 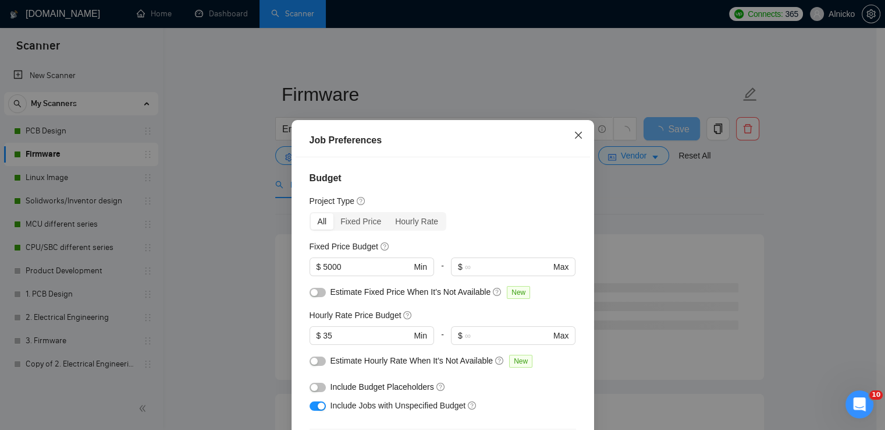 What do you see at coordinates (417, 221) in the screenshot?
I see `div: Hourly Rate` at bounding box center [417, 221].